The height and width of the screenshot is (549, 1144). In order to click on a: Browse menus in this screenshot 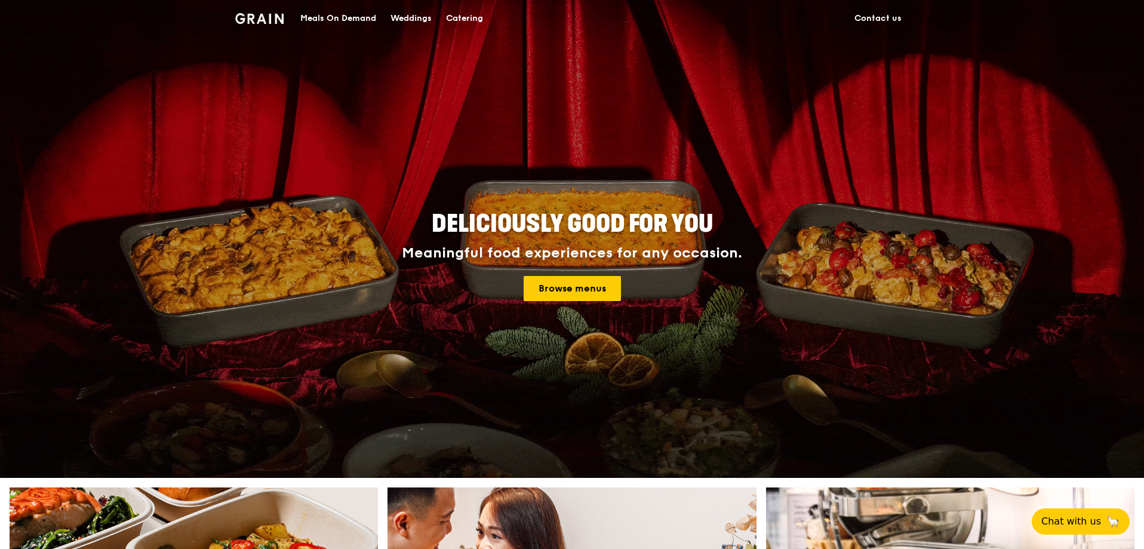, I will do `click(572, 288)`.